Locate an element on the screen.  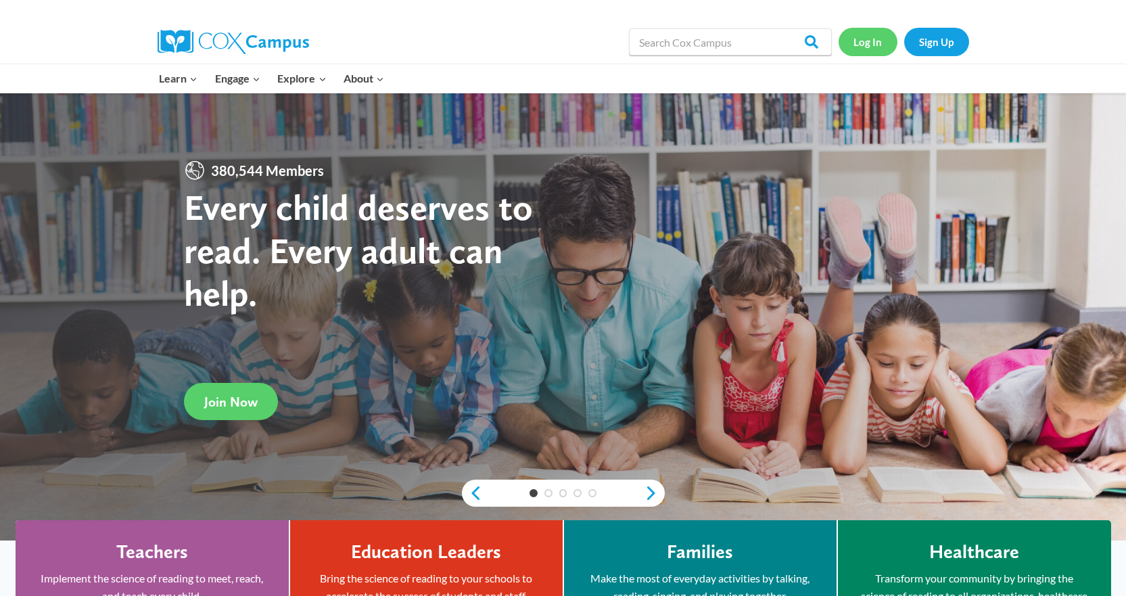
nav: Primary Navigation is located at coordinates (272, 78).